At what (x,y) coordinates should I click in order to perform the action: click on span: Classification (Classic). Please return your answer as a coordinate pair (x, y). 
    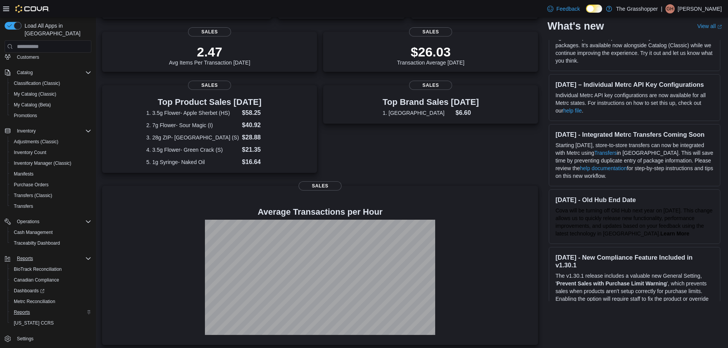
    Looking at the image, I should click on (37, 83).